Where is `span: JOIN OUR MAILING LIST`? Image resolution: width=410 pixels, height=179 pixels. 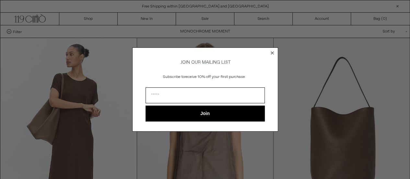
span: JOIN OUR MAILING LIST is located at coordinates (205, 62).